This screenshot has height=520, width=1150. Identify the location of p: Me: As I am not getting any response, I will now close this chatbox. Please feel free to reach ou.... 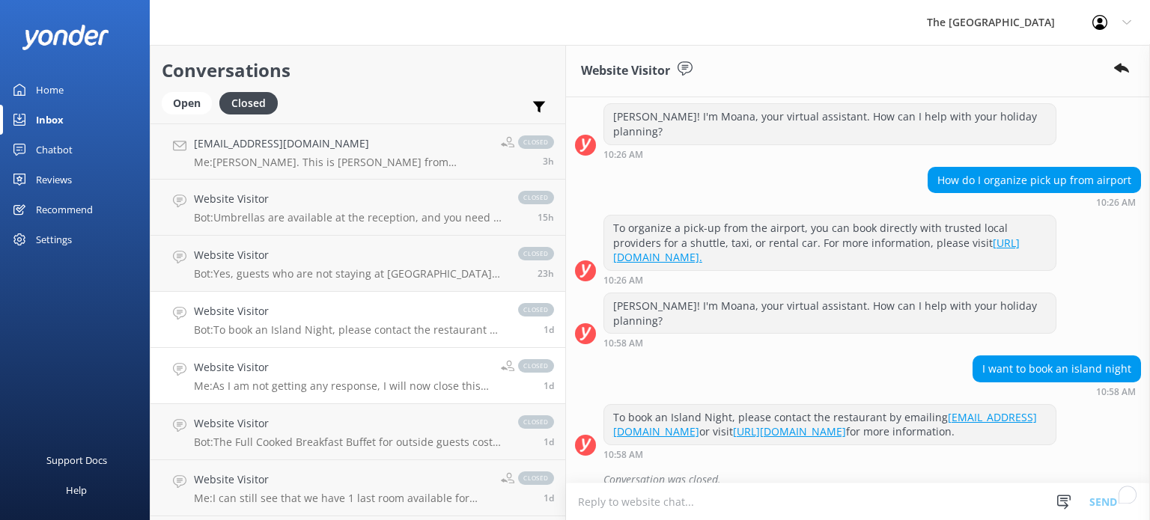
(341, 386).